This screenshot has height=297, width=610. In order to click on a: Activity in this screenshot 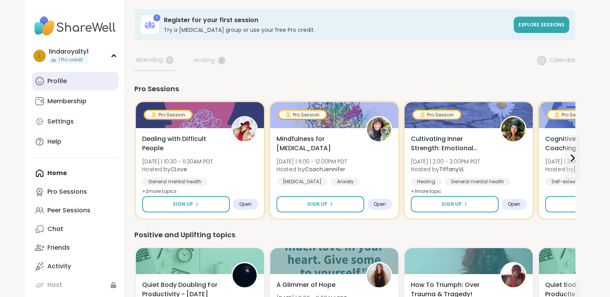, I will do `click(75, 266)`.